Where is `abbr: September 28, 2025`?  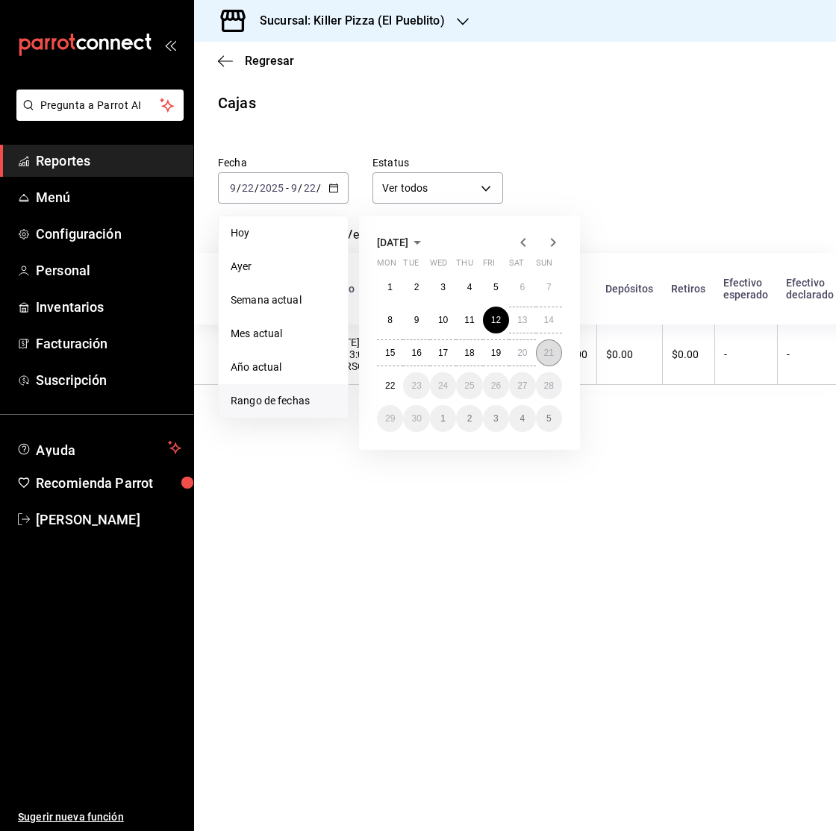 abbr: September 28, 2025 is located at coordinates (548, 386).